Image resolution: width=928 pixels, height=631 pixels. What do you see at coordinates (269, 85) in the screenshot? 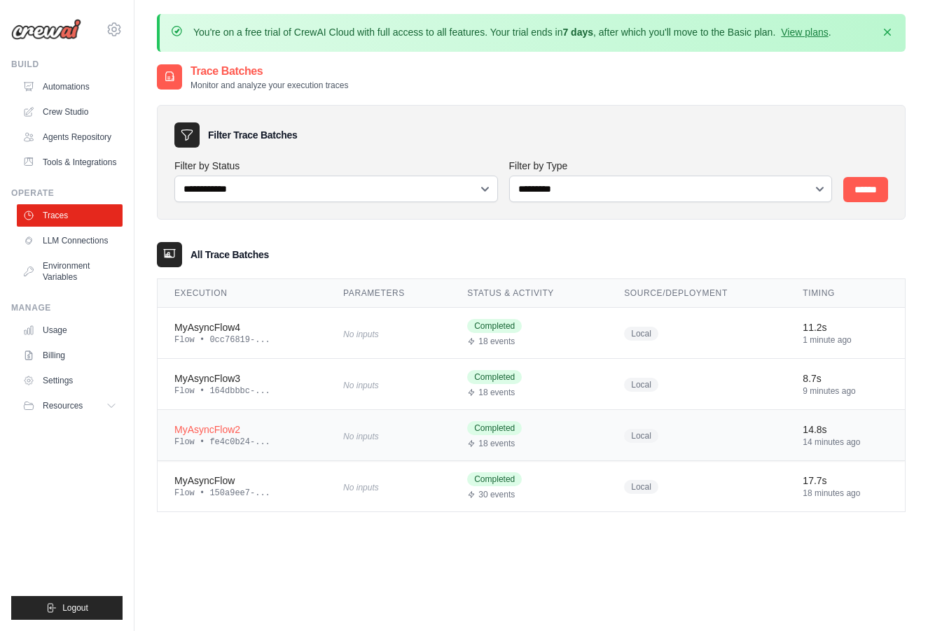
I see `p: Monitor and analyze your execution traces` at bounding box center [269, 85].